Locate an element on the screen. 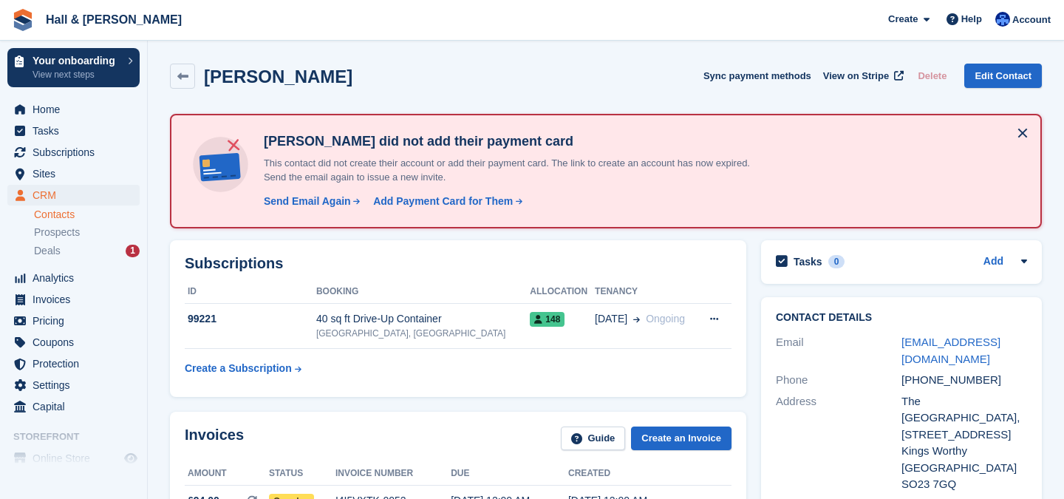 This screenshot has height=499, width=1064. span: Prospects is located at coordinates (57, 232).